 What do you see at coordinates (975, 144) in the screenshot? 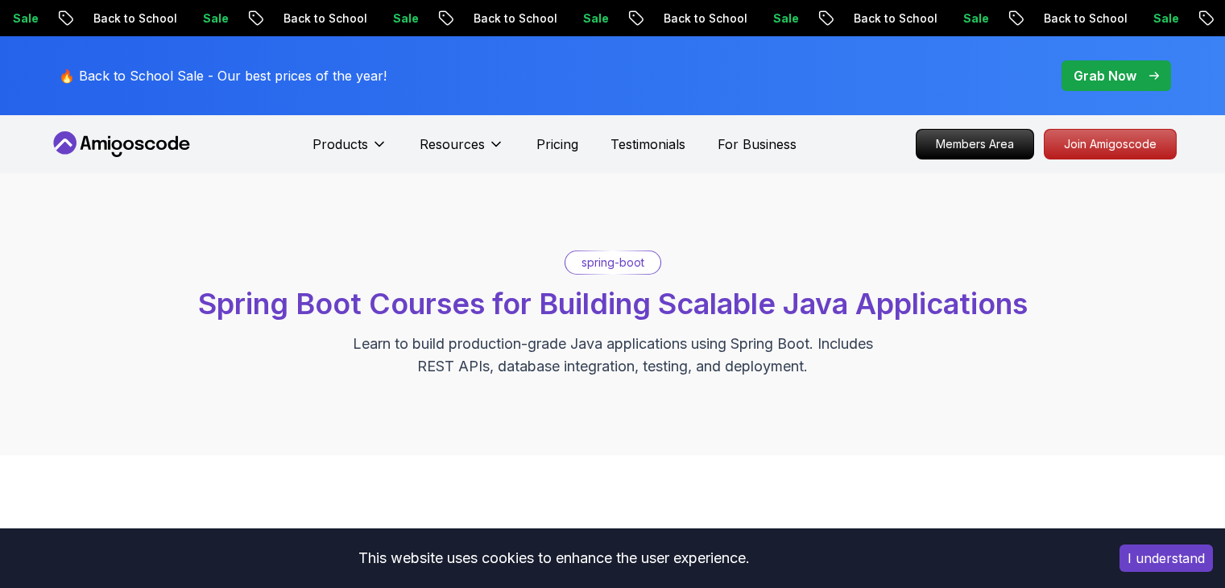
I see `a: Members Area` at bounding box center [975, 144].